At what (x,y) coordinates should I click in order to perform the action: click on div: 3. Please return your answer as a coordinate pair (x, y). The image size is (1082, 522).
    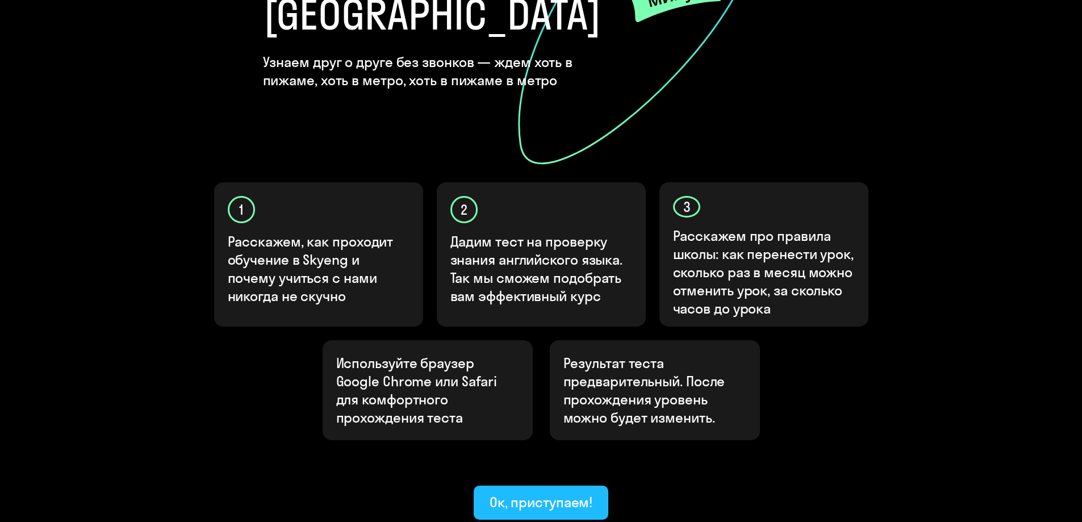
    Looking at the image, I should click on (687, 207).